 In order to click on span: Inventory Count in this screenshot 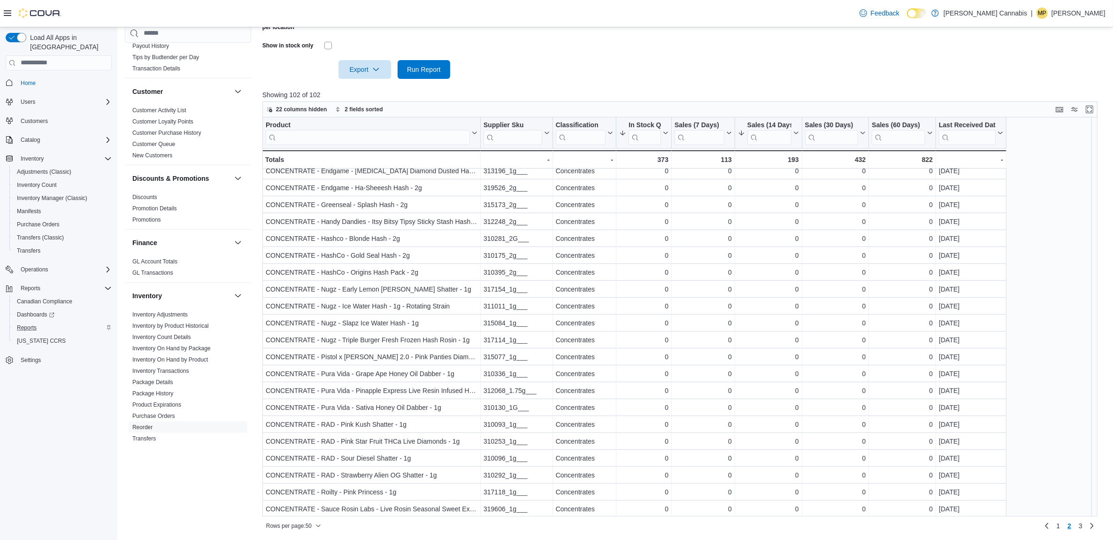, I will do `click(62, 185)`.